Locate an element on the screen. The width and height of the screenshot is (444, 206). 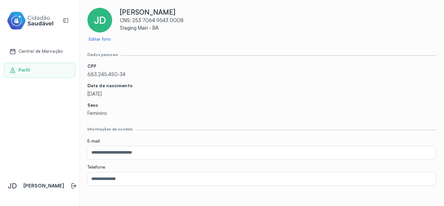
img: cidadao-saudavel-filled-logo.svg is located at coordinates (30, 20).